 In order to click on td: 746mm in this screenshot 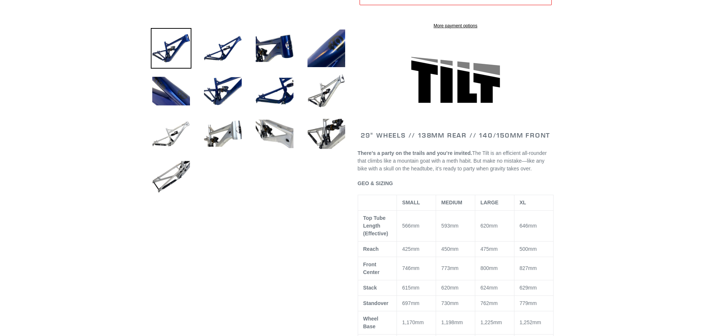, I will do `click(416, 268)`.